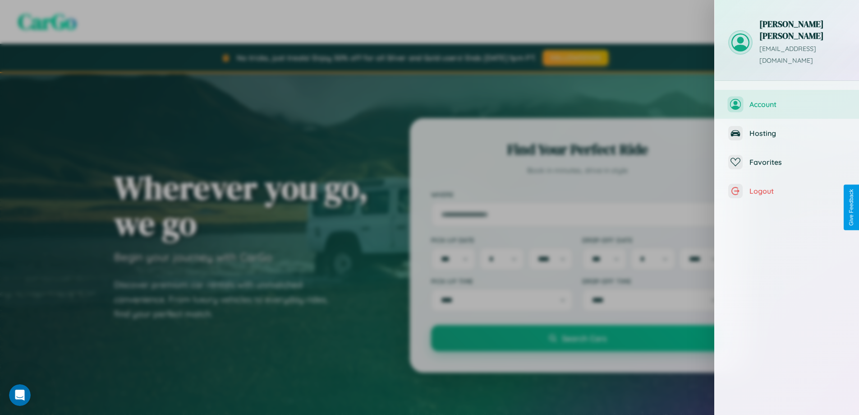  Describe the element at coordinates (852, 207) in the screenshot. I see `div: Give Feedback` at that location.